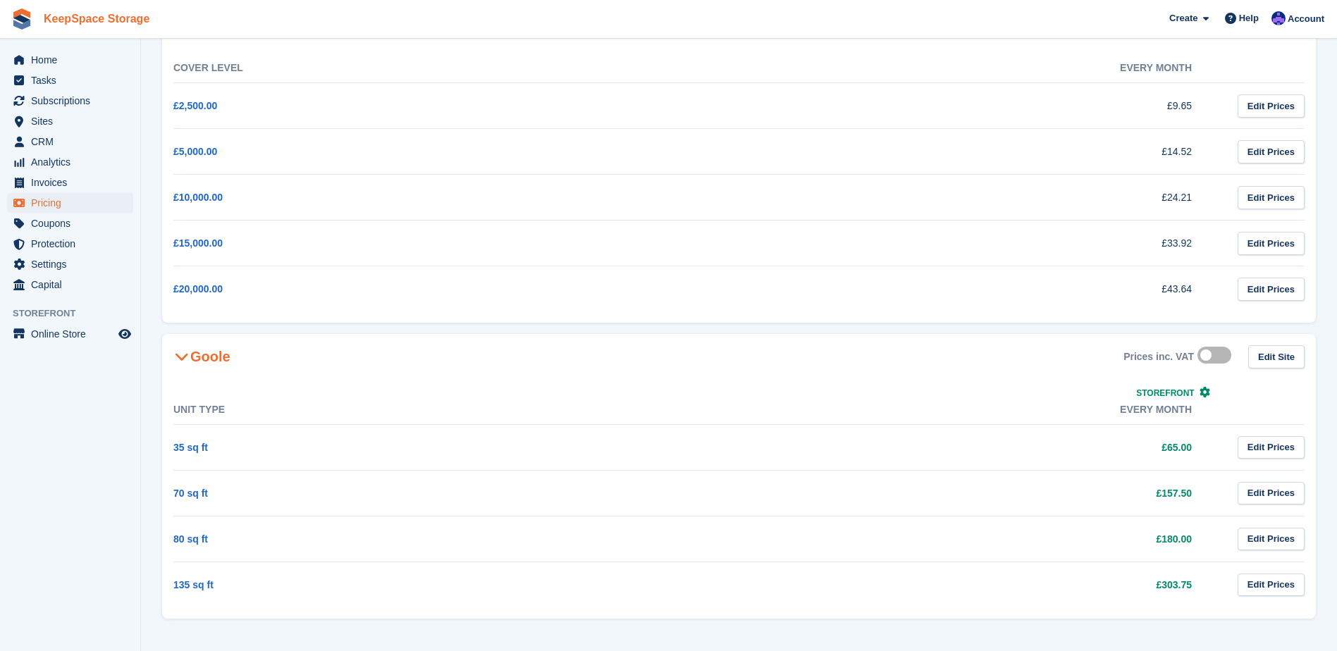 The width and height of the screenshot is (1337, 651). I want to click on span: Sites, so click(73, 121).